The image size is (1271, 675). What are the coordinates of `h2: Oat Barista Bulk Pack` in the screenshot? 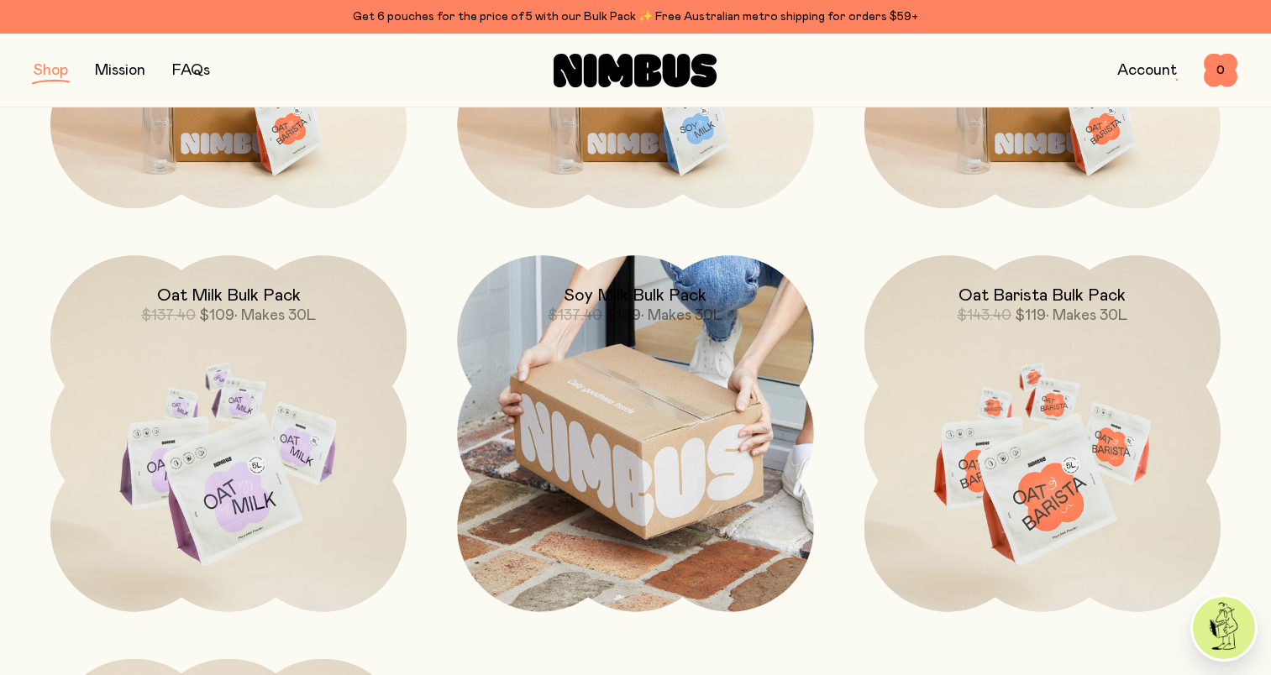 It's located at (1042, 296).